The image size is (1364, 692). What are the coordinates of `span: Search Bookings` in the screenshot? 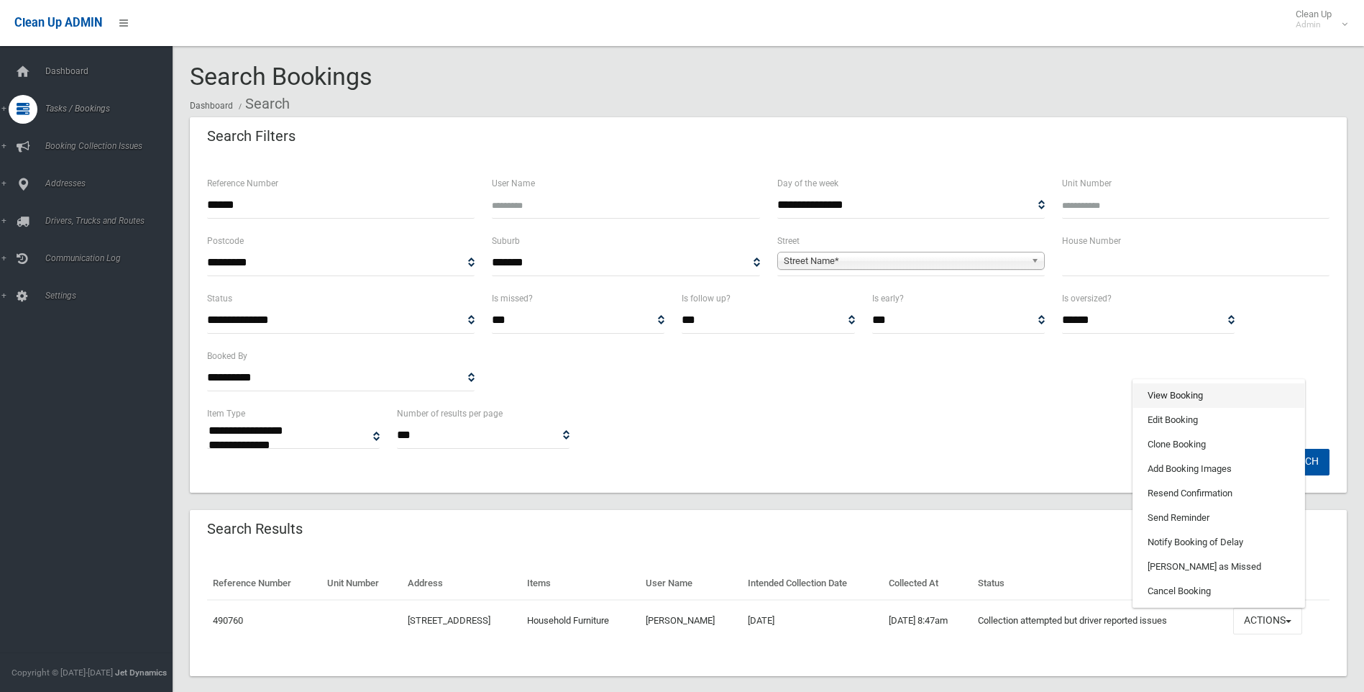 It's located at (281, 76).